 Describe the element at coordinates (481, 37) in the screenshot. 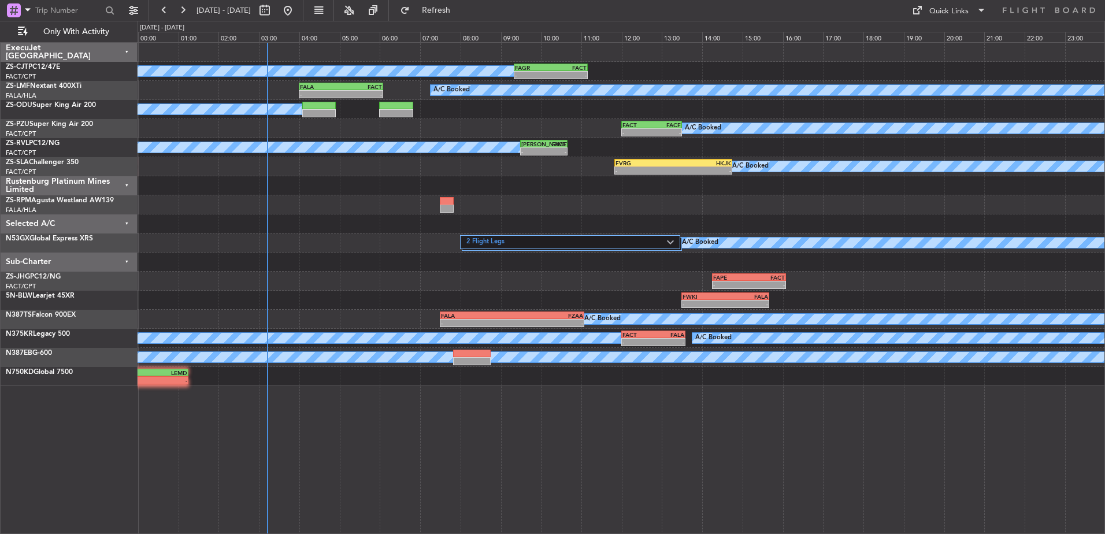

I see `div: 08:00` at that location.